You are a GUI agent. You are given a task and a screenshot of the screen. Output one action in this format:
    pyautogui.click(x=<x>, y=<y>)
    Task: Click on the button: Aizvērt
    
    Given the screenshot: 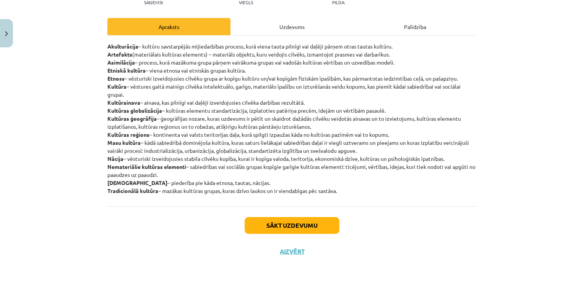 What is the action you would take?
    pyautogui.click(x=292, y=252)
    